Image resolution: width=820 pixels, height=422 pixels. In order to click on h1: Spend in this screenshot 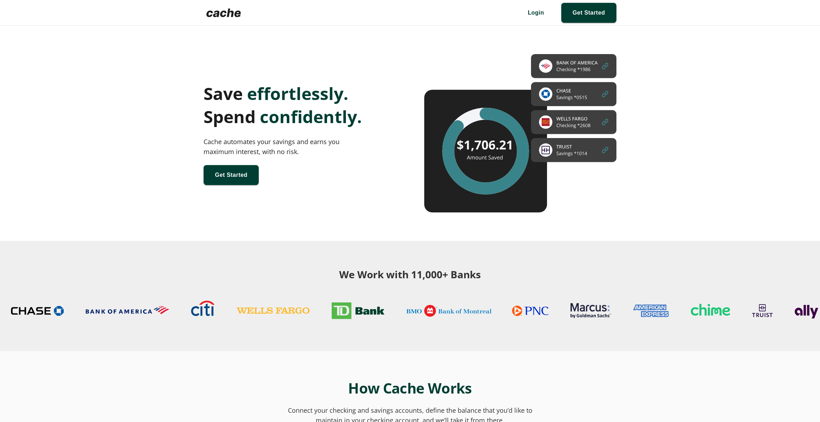, I will do `click(300, 116)`.